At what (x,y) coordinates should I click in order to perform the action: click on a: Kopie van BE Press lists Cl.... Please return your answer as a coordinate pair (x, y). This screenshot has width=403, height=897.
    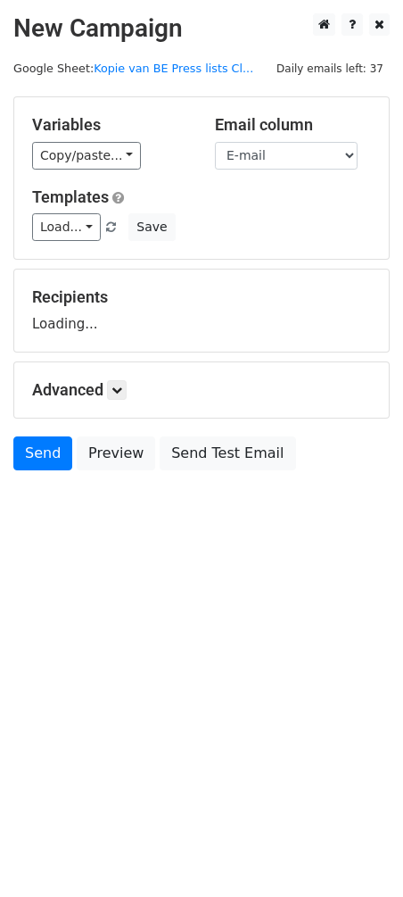
    Looking at the image, I should click on (173, 68).